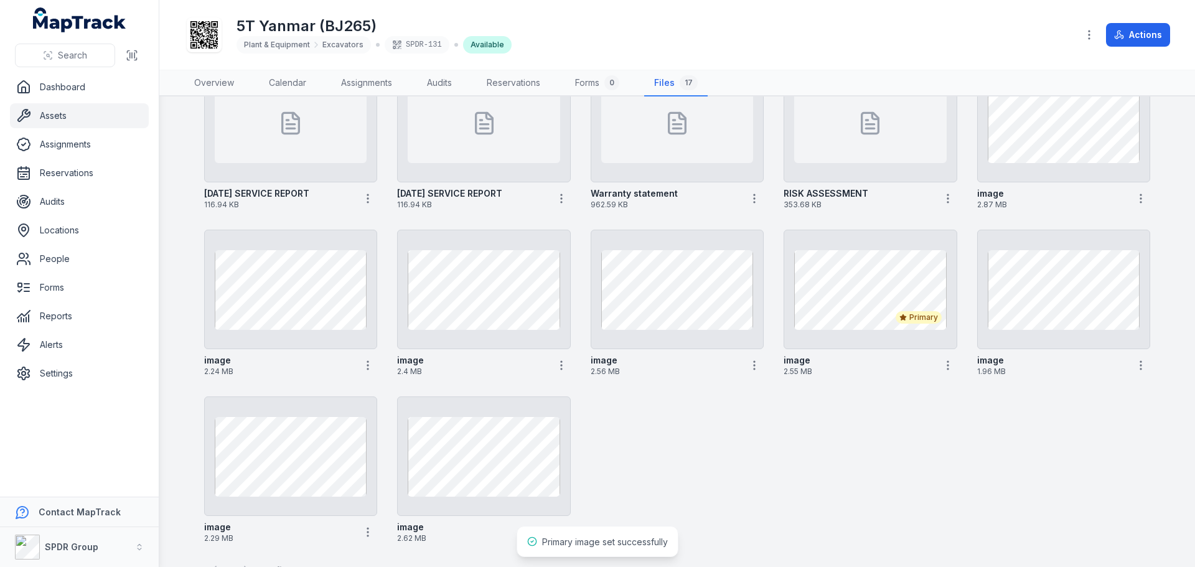 This screenshot has width=1195, height=567. I want to click on span: 2.87 MB, so click(1052, 205).